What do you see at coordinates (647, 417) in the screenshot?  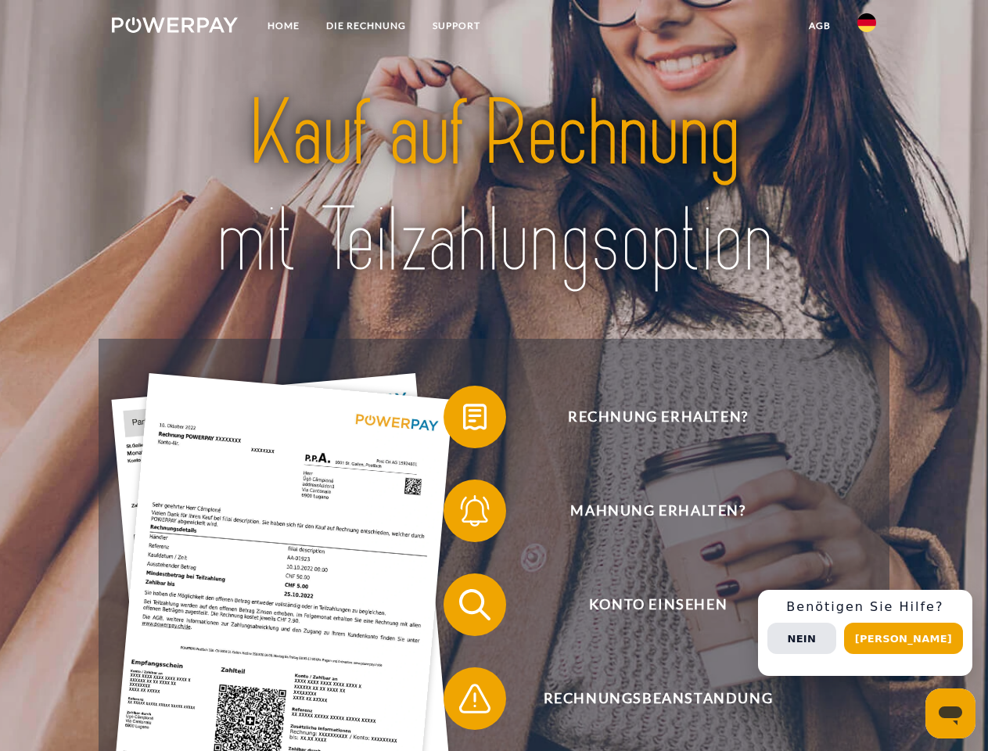 I see `button: Rechnung erhalten?` at bounding box center [647, 417].